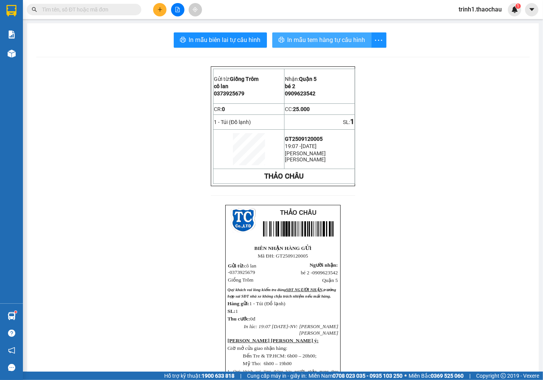  I want to click on span: Người nhận:, so click(324, 265).